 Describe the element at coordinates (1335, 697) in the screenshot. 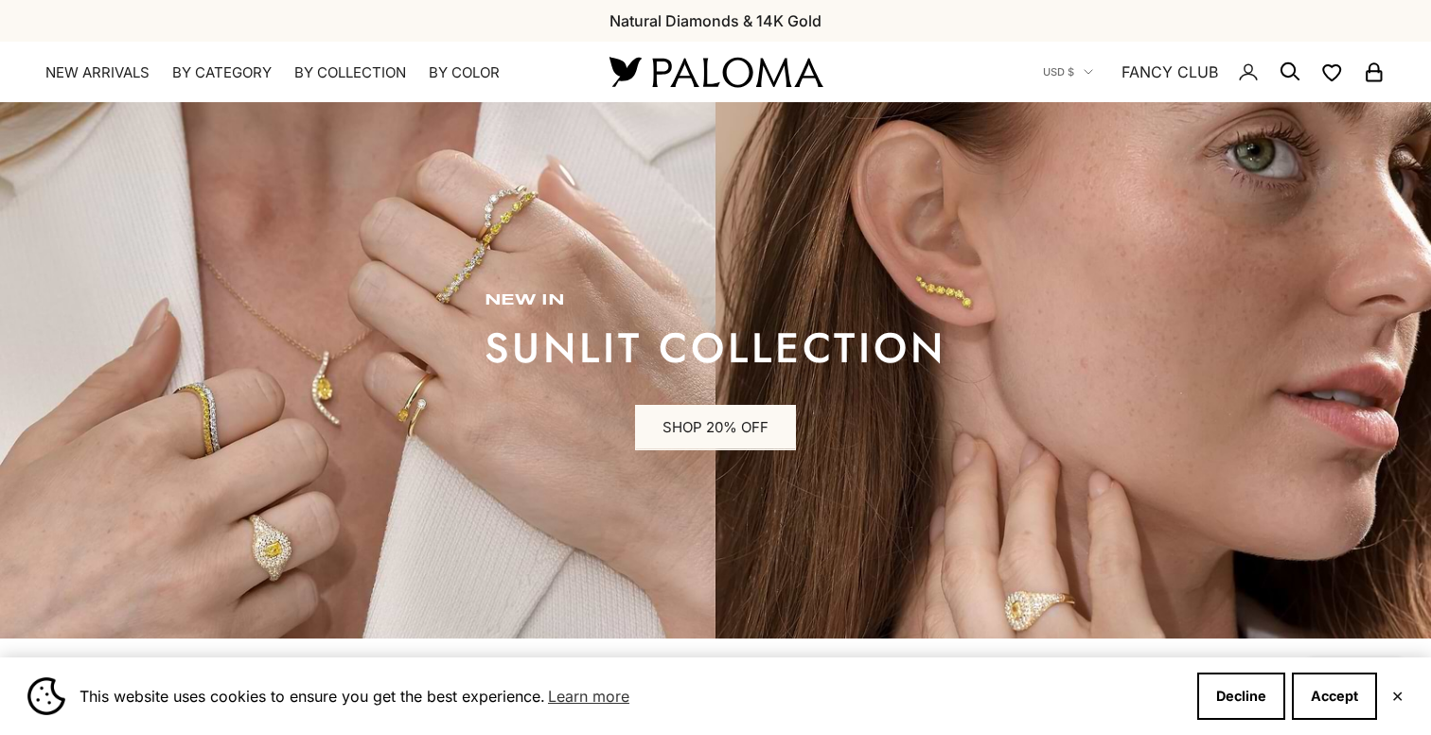

I see `button: Accept` at that location.